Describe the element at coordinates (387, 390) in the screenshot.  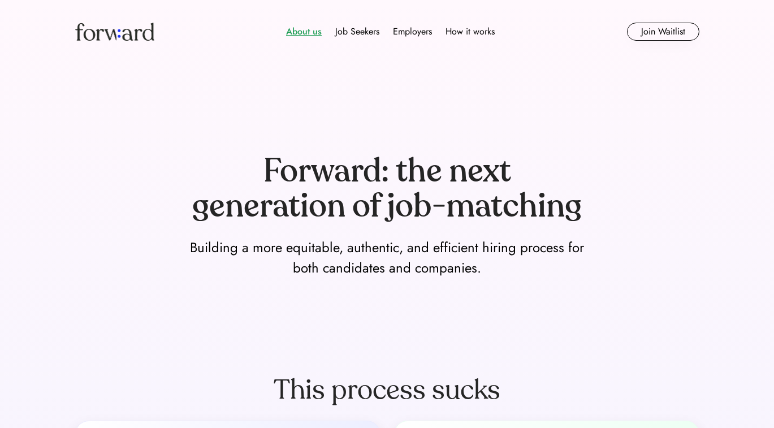
I see `div: This process sucks` at that location.